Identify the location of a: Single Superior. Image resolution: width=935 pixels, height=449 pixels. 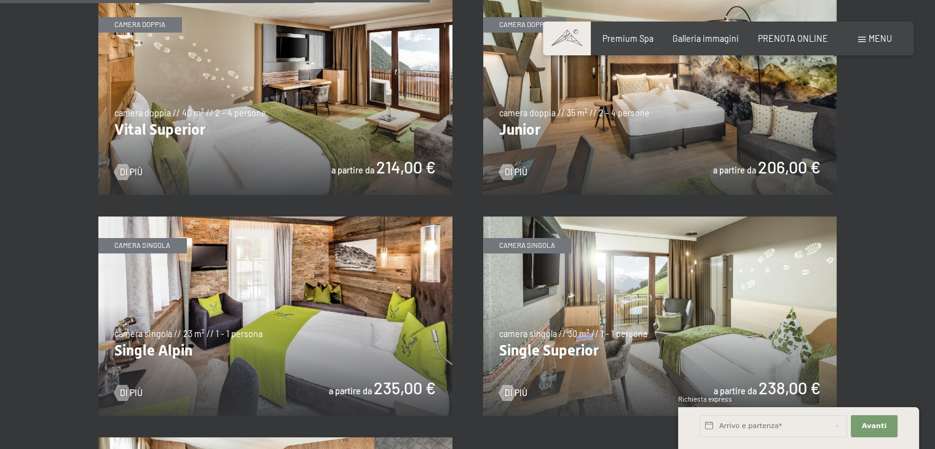
(660, 219).